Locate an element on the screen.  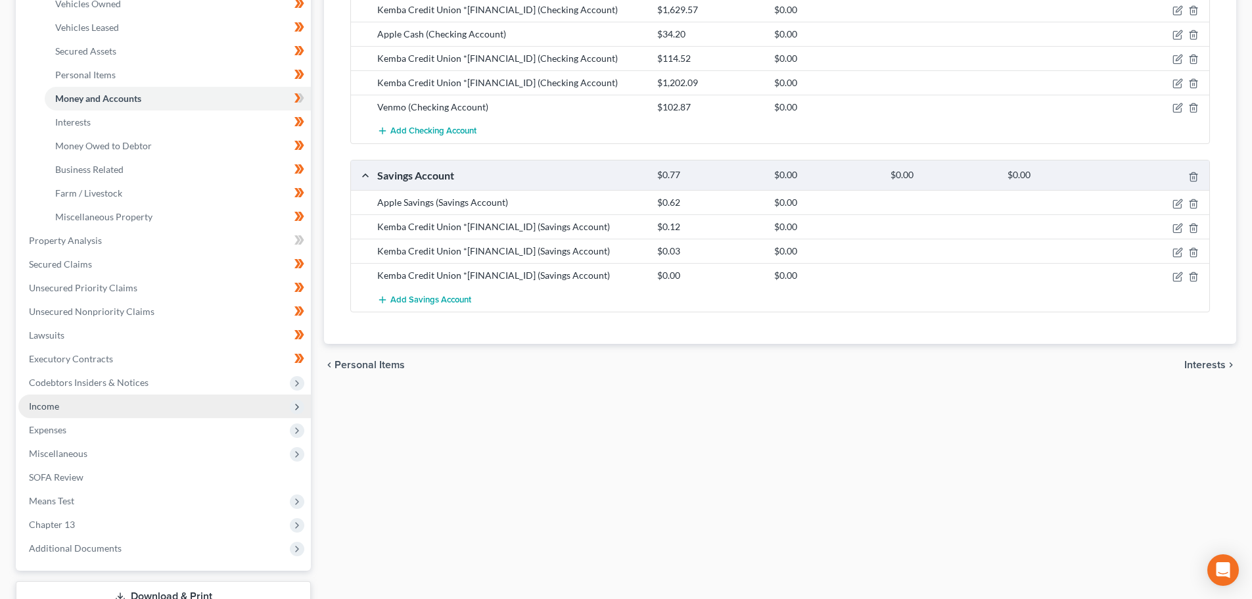
span: Farm / Livestock is located at coordinates (89, 193).